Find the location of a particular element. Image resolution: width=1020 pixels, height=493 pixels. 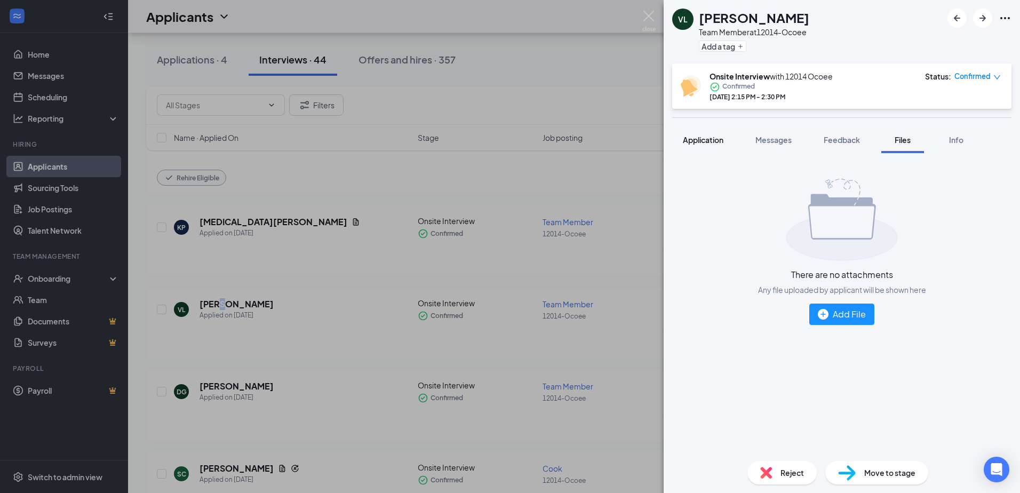

div: Any file uploaded by applicant will be shown here is located at coordinates (842, 290).